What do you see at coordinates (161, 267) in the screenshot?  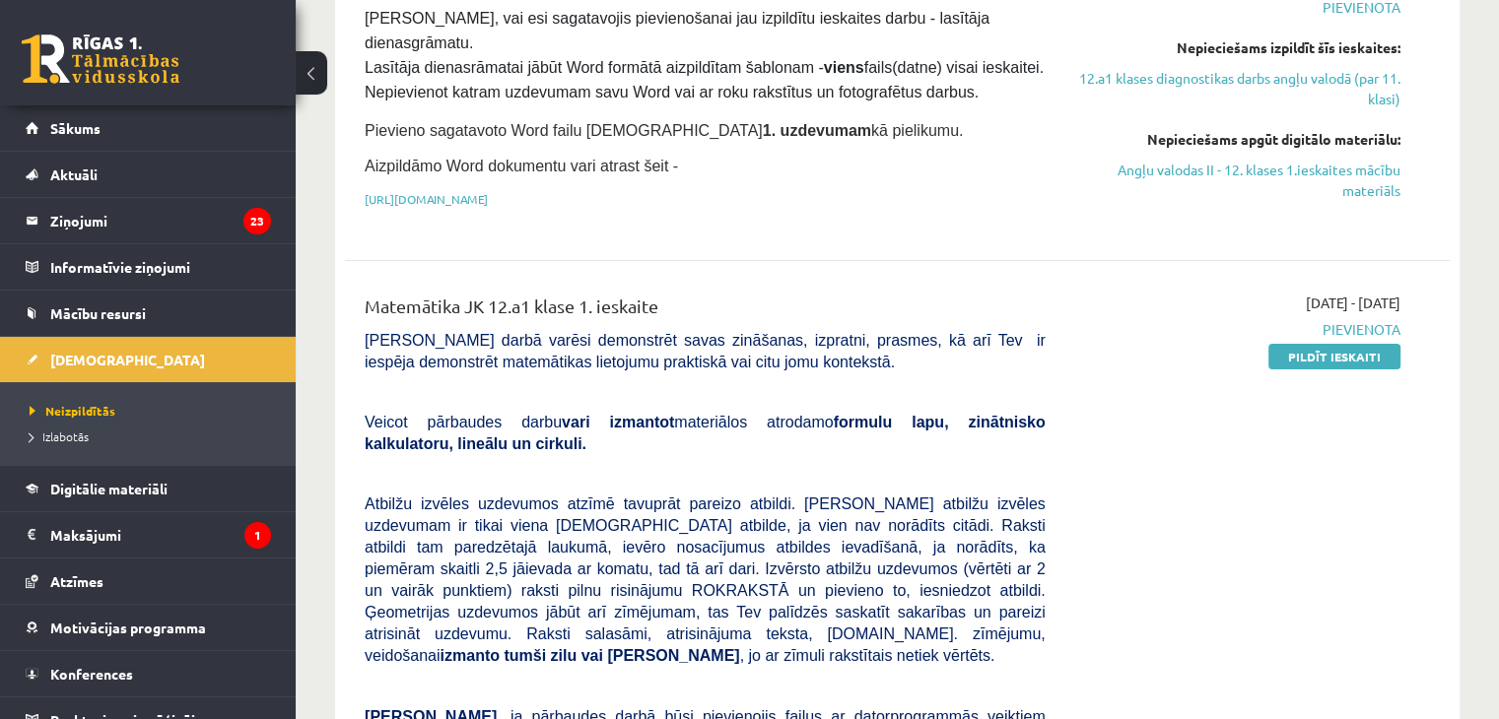 I see `legend: Informatīvie ziņojumi` at bounding box center [161, 267].